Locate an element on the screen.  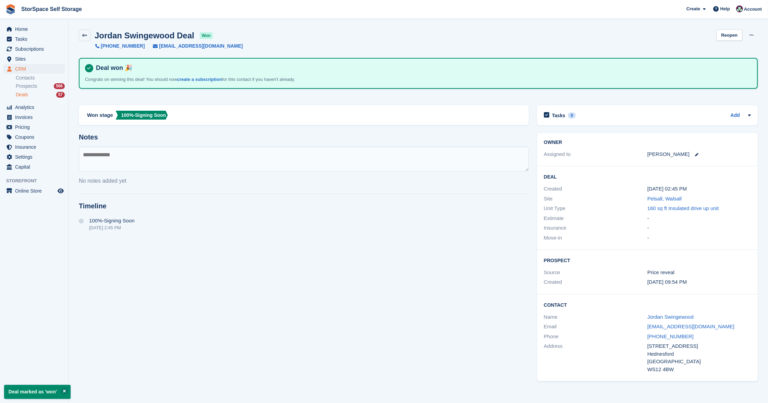
div: Assigned to is located at coordinates (595, 154).